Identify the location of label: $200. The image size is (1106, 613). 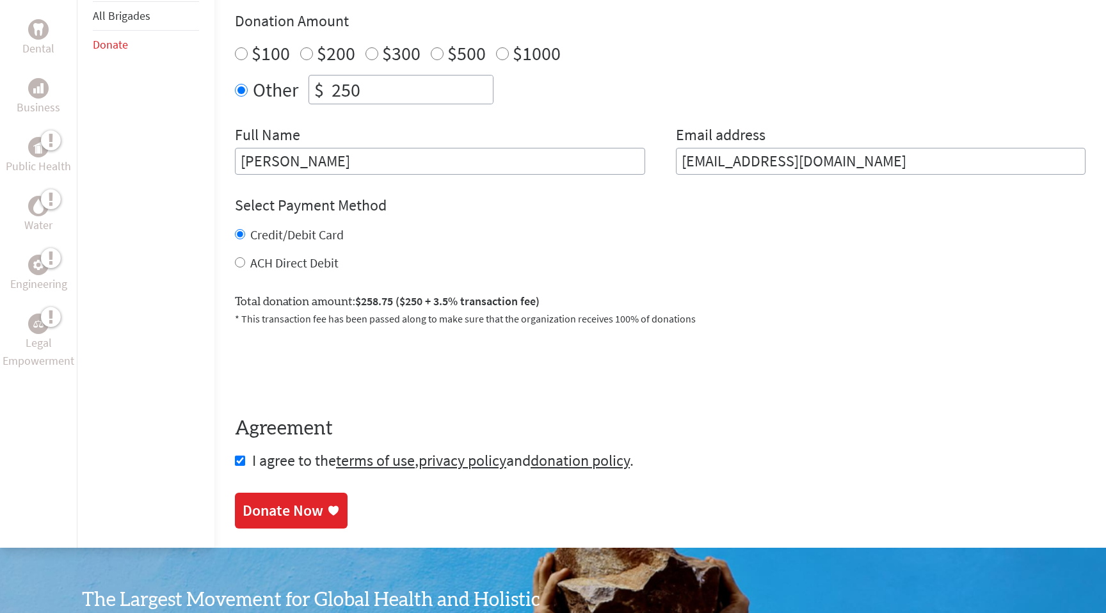
(336, 53).